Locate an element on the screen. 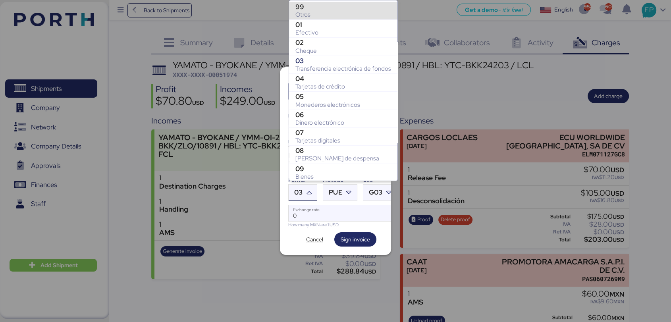 The width and height of the screenshot is (671, 322). div: Monederos electrónicos is located at coordinates (343, 105).